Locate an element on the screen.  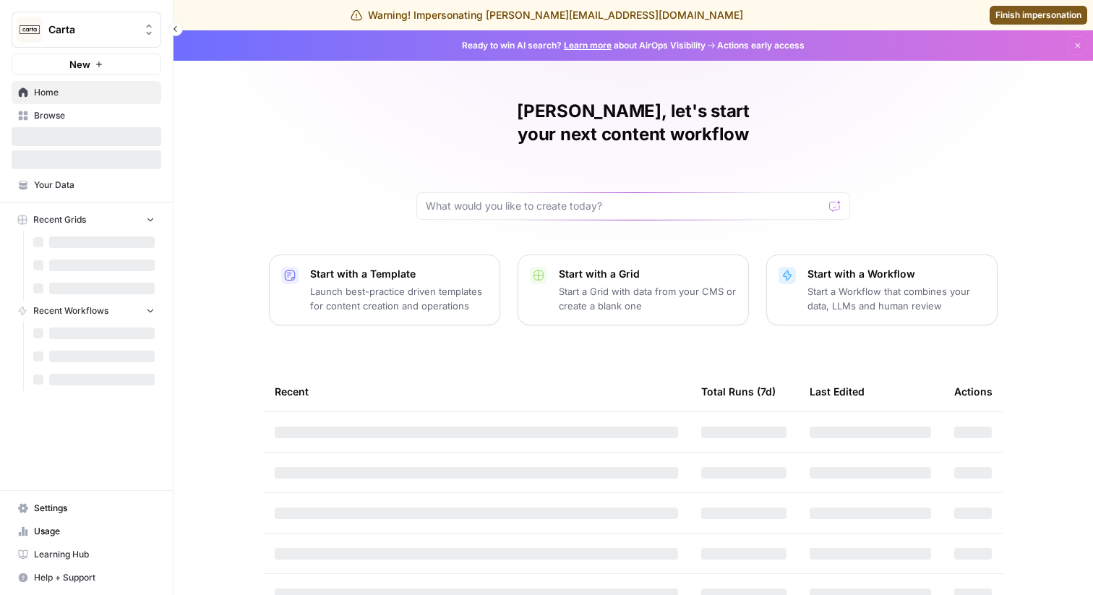
span: Recent Workflows is located at coordinates (71, 311).